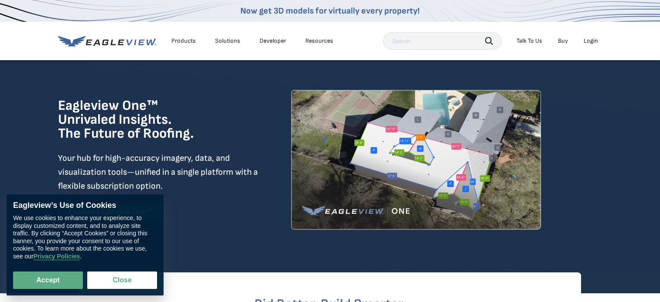 This screenshot has height=302, width=660. What do you see at coordinates (319, 41) in the screenshot?
I see `div: Resources` at bounding box center [319, 41].